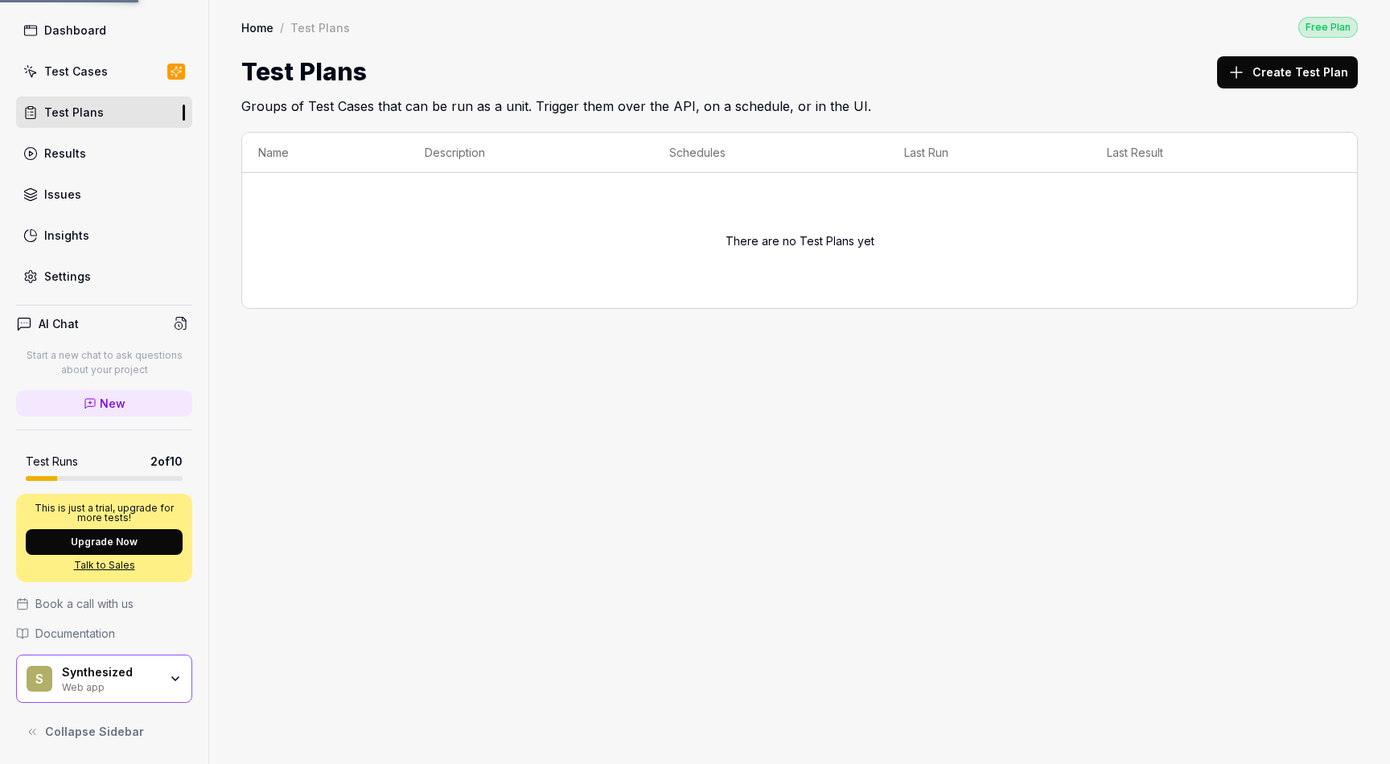 The height and width of the screenshot is (764, 1390). What do you see at coordinates (531, 153) in the screenshot?
I see `th: Description` at bounding box center [531, 153].